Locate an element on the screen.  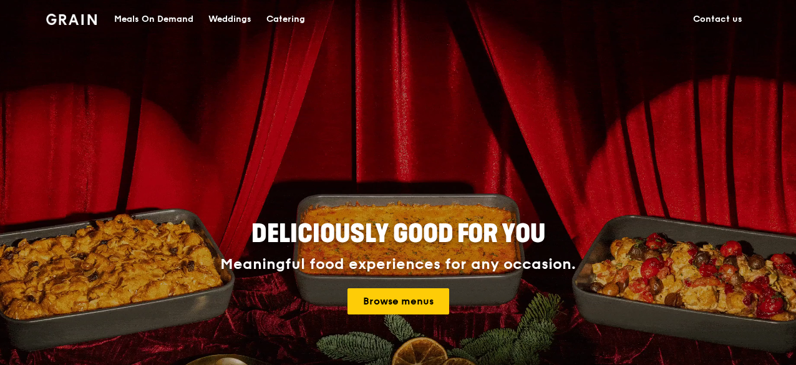
a: Catering is located at coordinates (286, 19).